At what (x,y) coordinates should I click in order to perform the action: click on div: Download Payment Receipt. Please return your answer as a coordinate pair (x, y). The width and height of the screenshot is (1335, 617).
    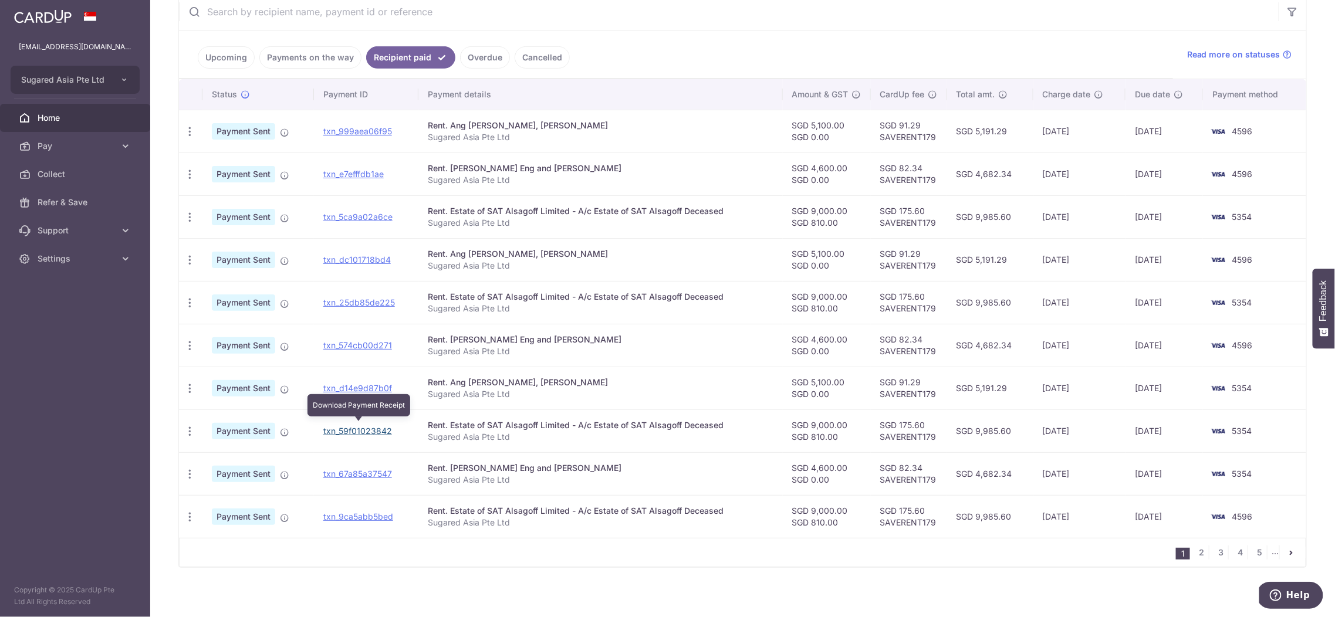
    Looking at the image, I should click on (359, 405).